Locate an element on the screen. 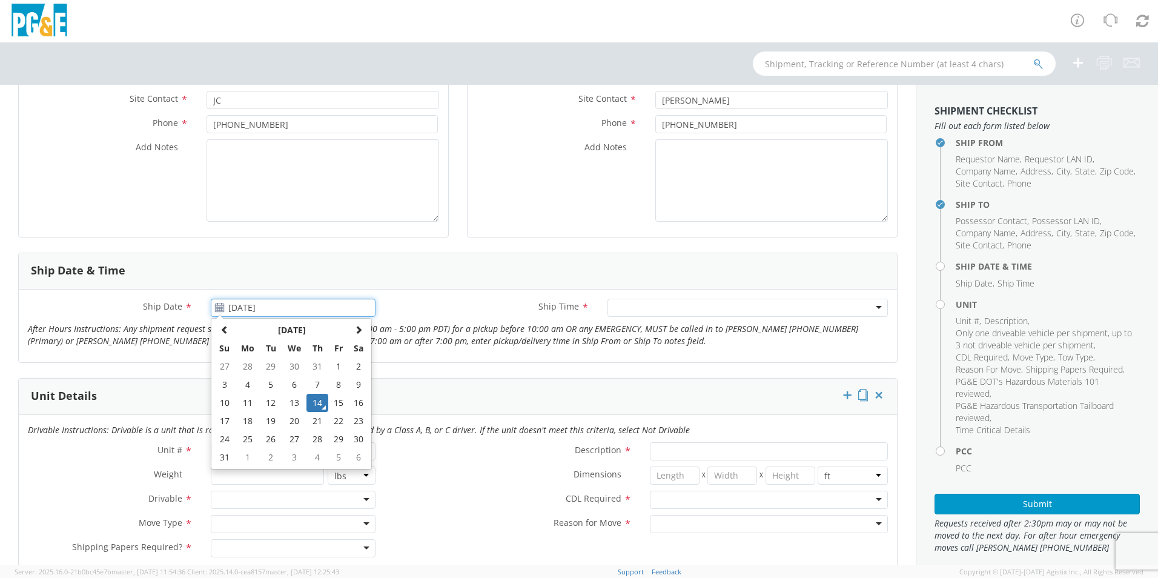 Image resolution: width=1158 pixels, height=578 pixels. td: 2 is located at coordinates (359, 366).